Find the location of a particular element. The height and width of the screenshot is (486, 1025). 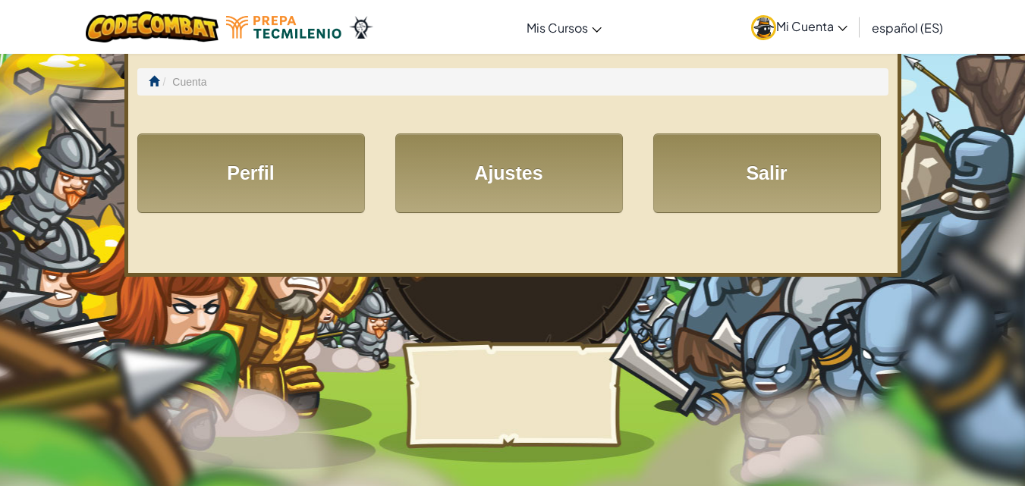

a: CodeCombat logo is located at coordinates (152, 27).